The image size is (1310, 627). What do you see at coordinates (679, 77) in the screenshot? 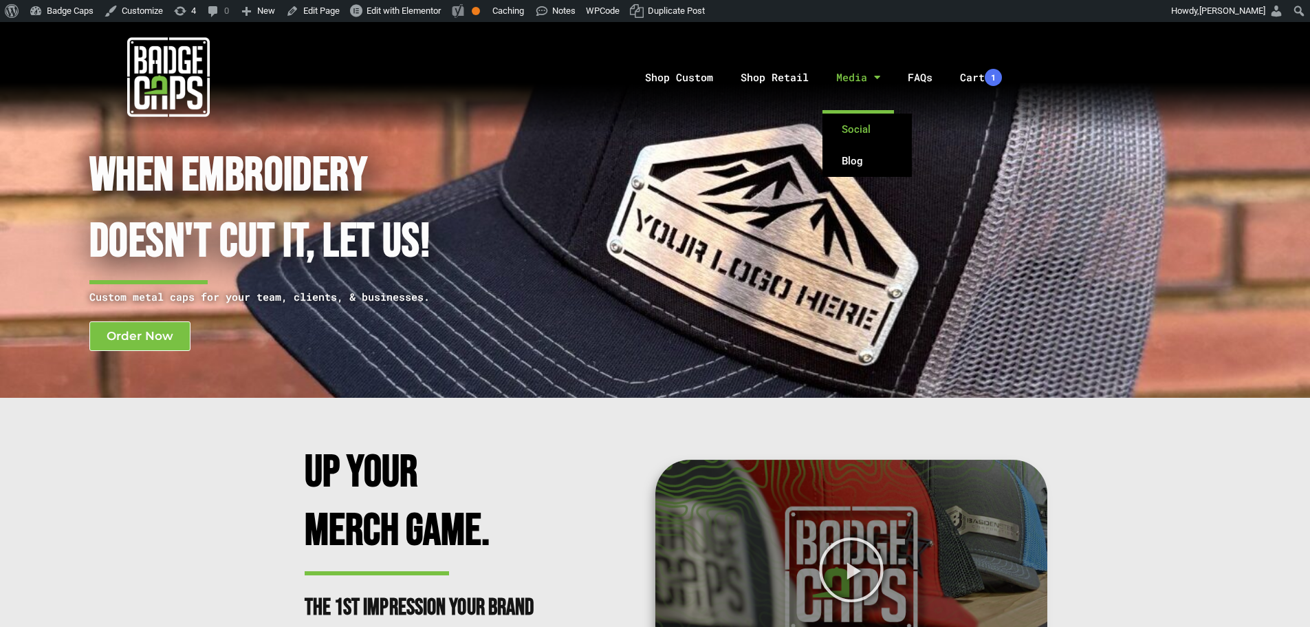
I see `a: Shop Custom` at bounding box center [679, 77].